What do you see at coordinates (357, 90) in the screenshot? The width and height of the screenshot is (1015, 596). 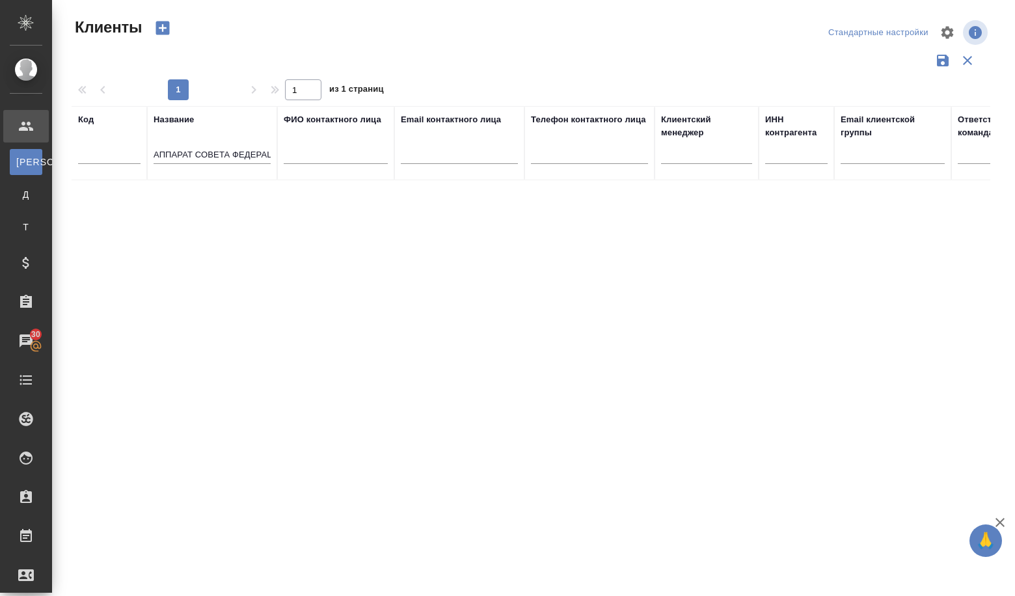 I see `span: из 1 страниц` at bounding box center [357, 90].